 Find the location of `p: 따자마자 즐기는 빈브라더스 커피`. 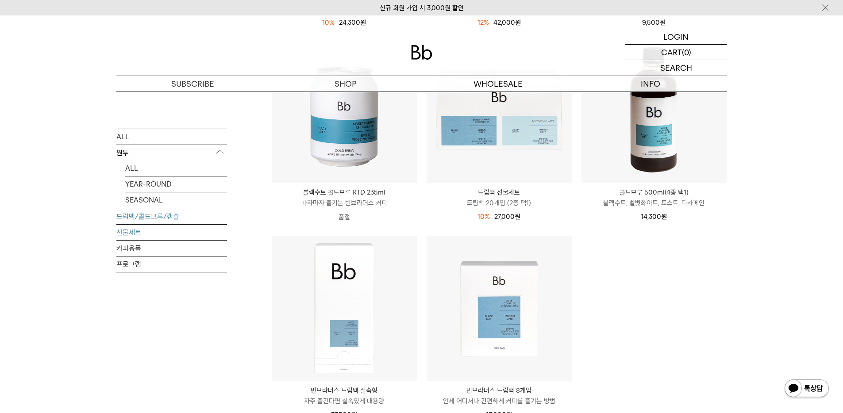

p: 따자마자 즐기는 빈브라더스 커피 is located at coordinates (344, 203).